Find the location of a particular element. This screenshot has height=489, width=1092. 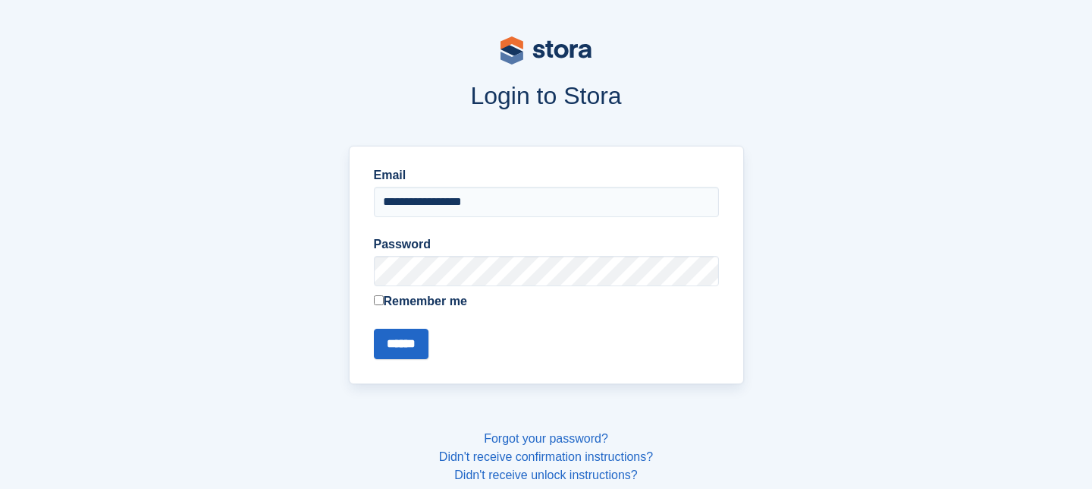

a: Didn't receive confirmation instructions? is located at coordinates (546, 456).